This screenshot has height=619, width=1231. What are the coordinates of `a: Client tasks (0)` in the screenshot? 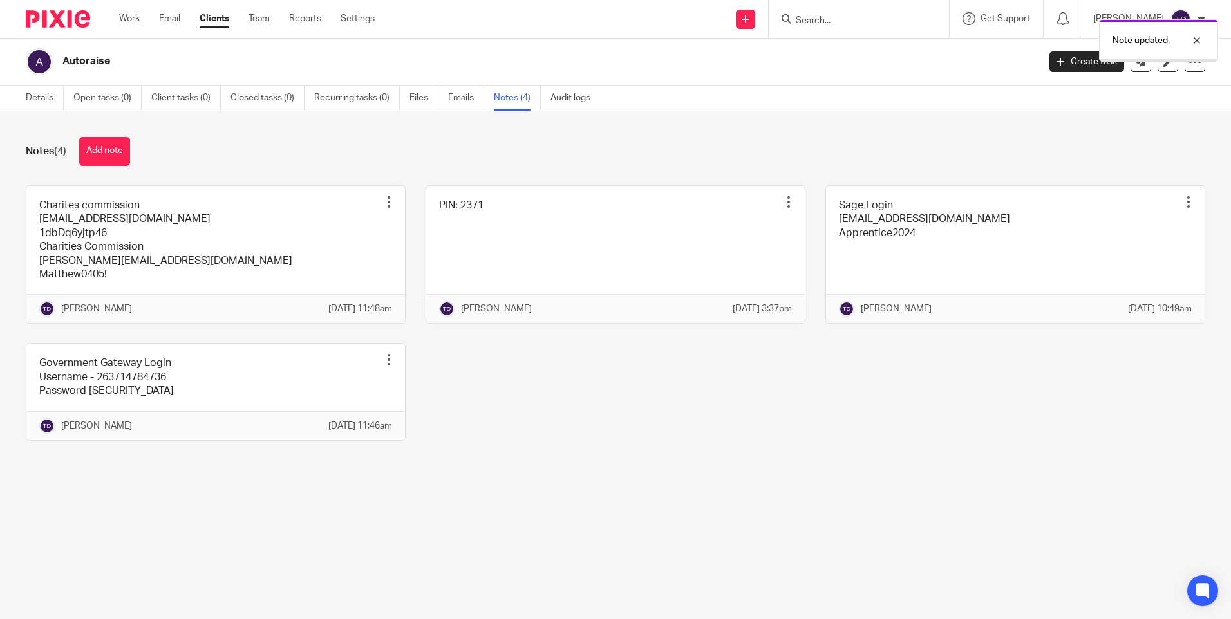 It's located at (186, 98).